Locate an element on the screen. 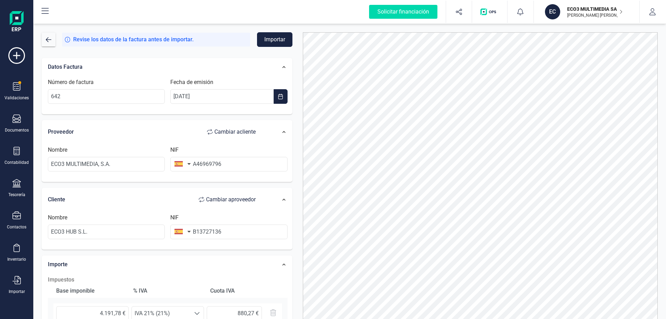  div: Importar is located at coordinates (17, 292).